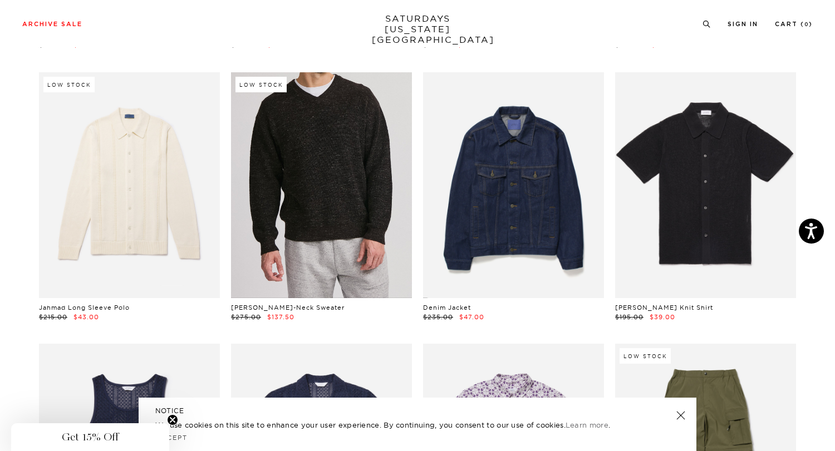 The image size is (835, 451). Describe the element at coordinates (793, 24) in the screenshot. I see `a: Cart (0)` at that location.